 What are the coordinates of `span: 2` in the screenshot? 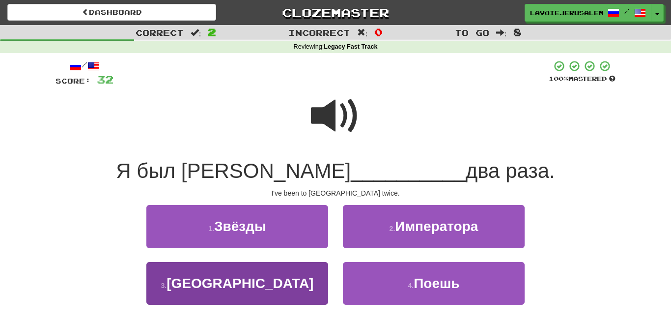 It's located at (212, 32).